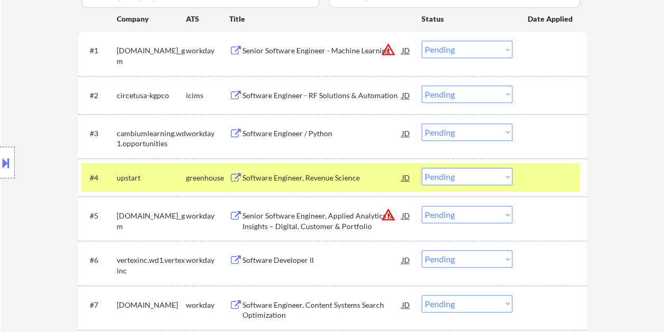 This screenshot has width=664, height=332. Describe the element at coordinates (151, 265) in the screenshot. I see `div: vertexinc.wd1.vertexinc` at that location.